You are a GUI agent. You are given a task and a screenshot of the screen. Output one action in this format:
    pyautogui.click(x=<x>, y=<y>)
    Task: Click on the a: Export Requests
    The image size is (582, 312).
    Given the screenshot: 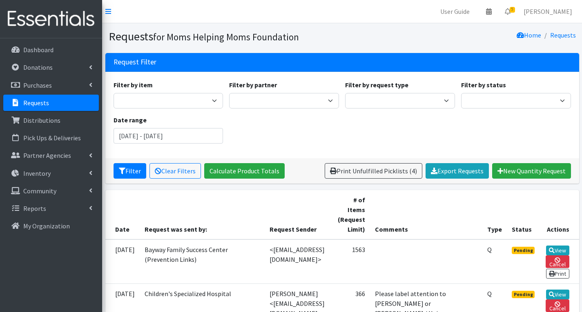 What is the action you would take?
    pyautogui.click(x=457, y=171)
    